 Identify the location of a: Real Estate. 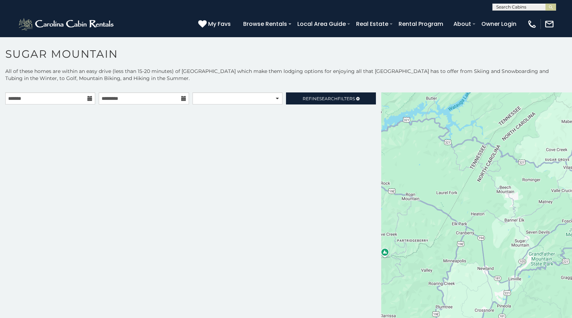
(372, 24).